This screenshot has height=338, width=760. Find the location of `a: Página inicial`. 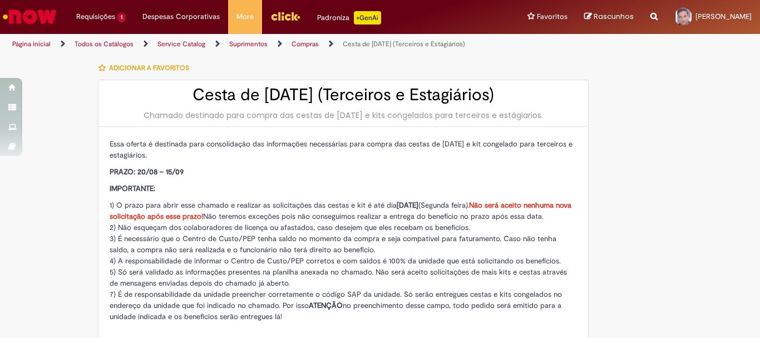

a: Página inicial is located at coordinates (31, 44).